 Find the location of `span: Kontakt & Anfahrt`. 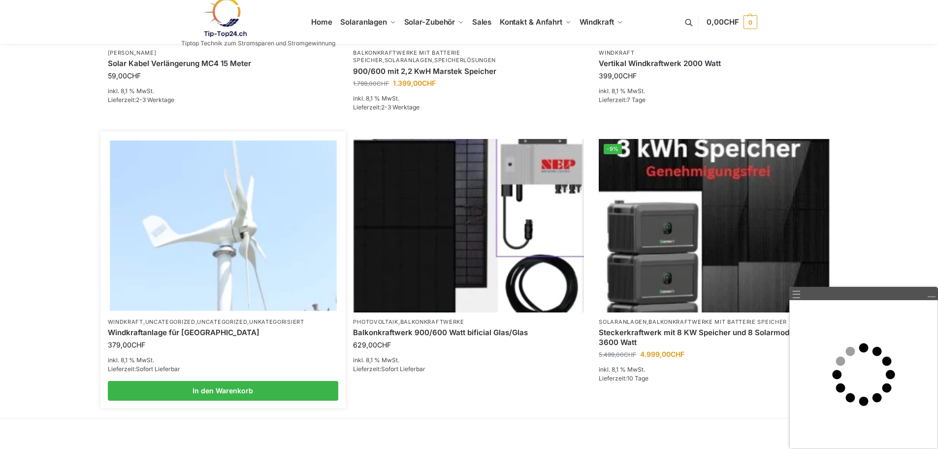

span: Kontakt & Anfahrt is located at coordinates (531, 22).